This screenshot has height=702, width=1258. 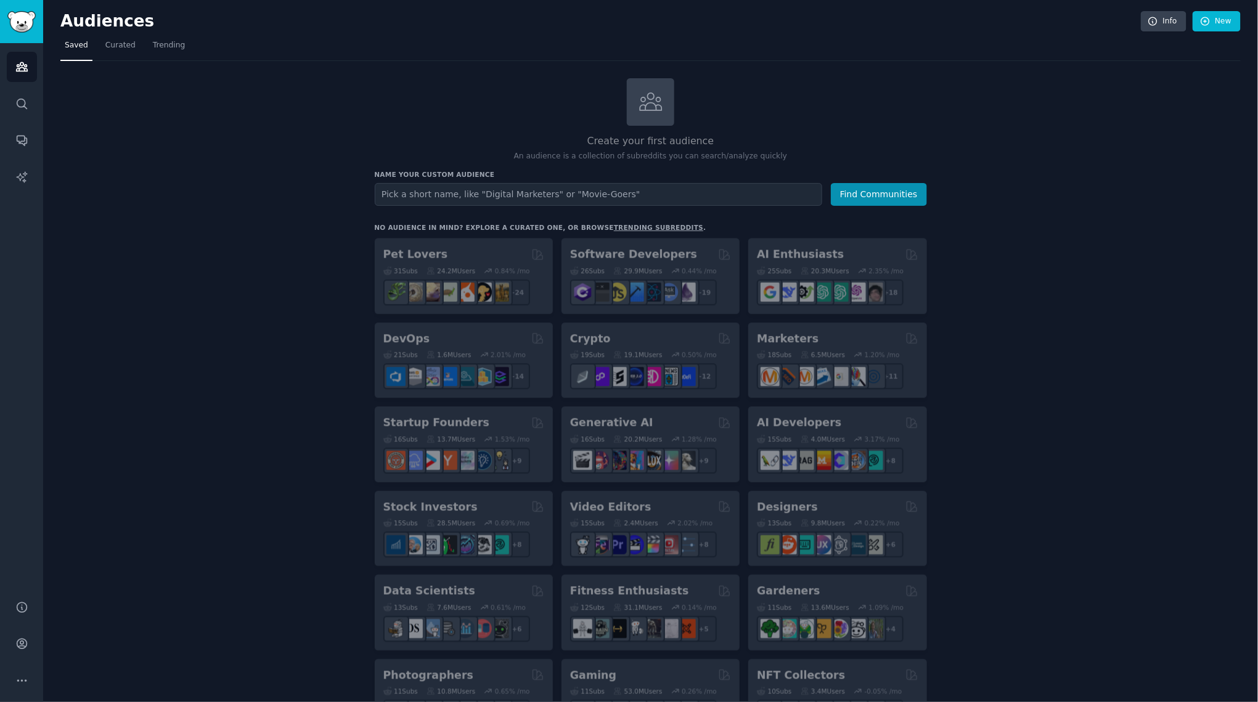 I want to click on img: azuredevops, so click(x=396, y=376).